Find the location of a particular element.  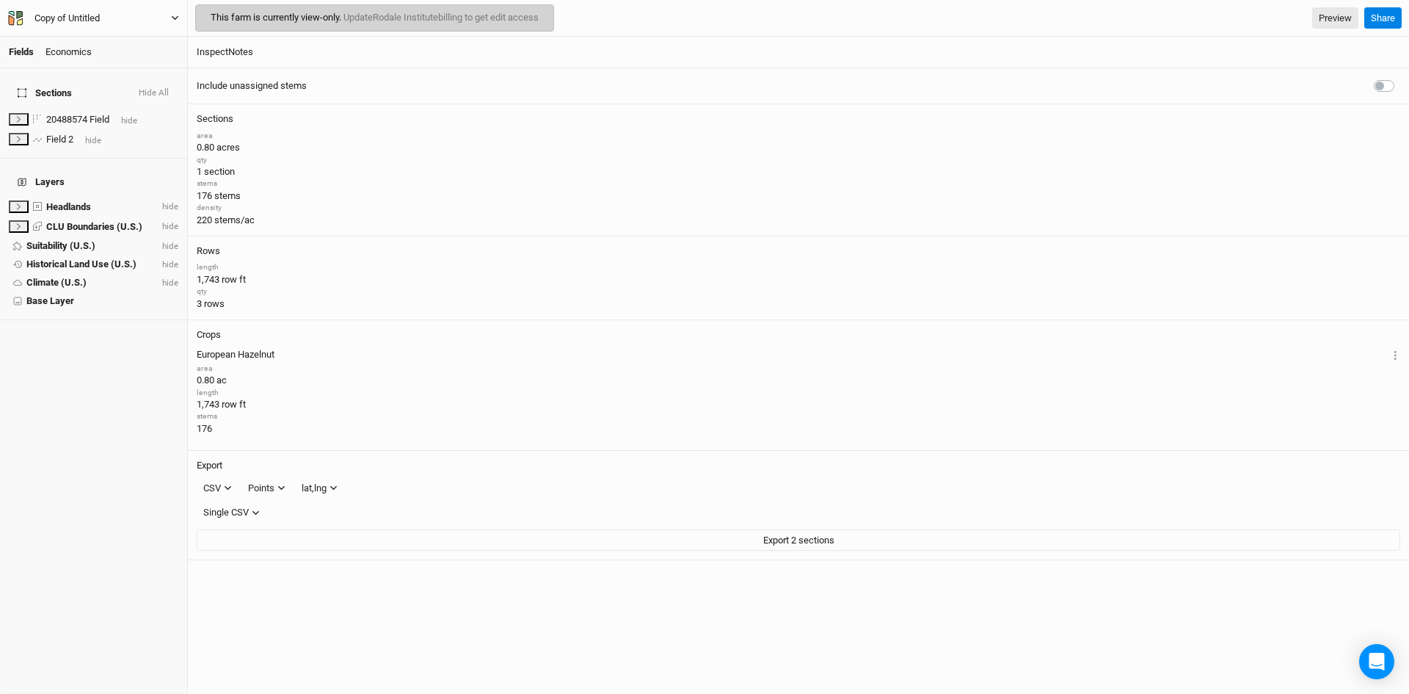

a: Preview is located at coordinates (1335, 18).